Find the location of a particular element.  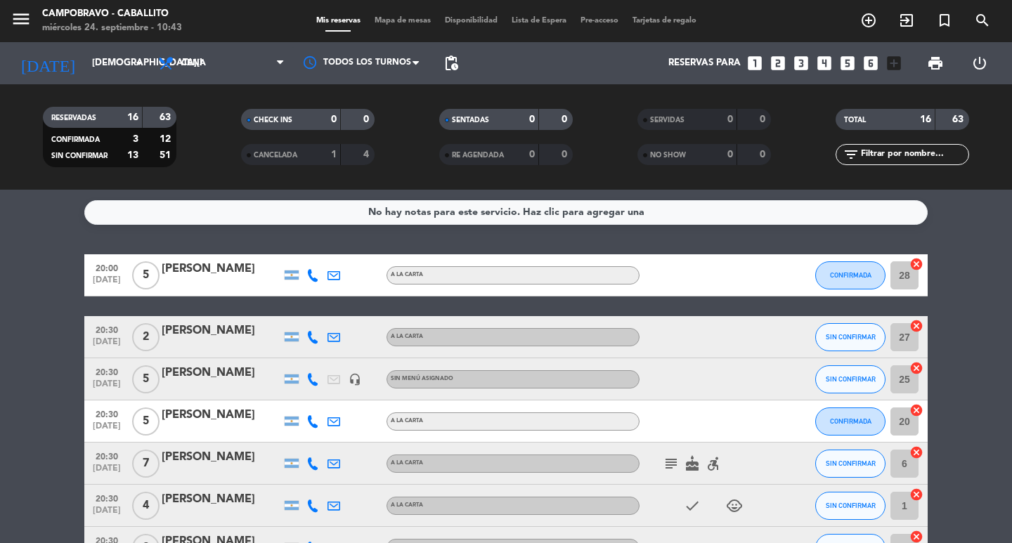

i: check is located at coordinates (692, 506).